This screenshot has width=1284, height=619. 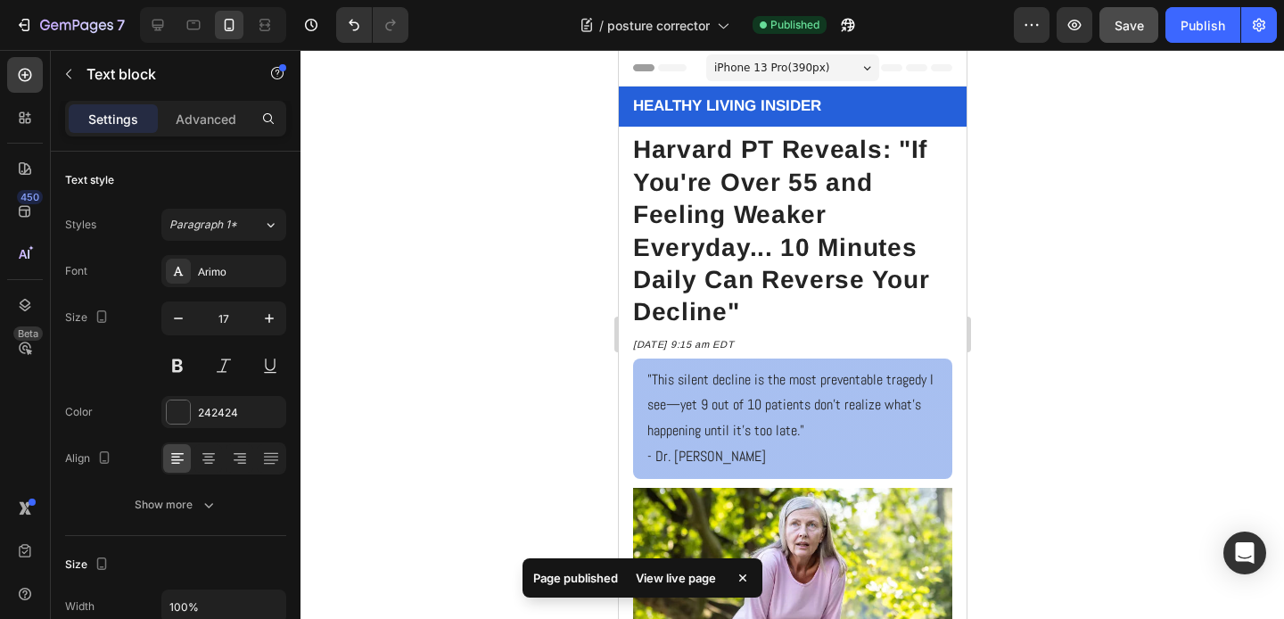 I want to click on button: Paragraph 1*, so click(x=224, y=225).